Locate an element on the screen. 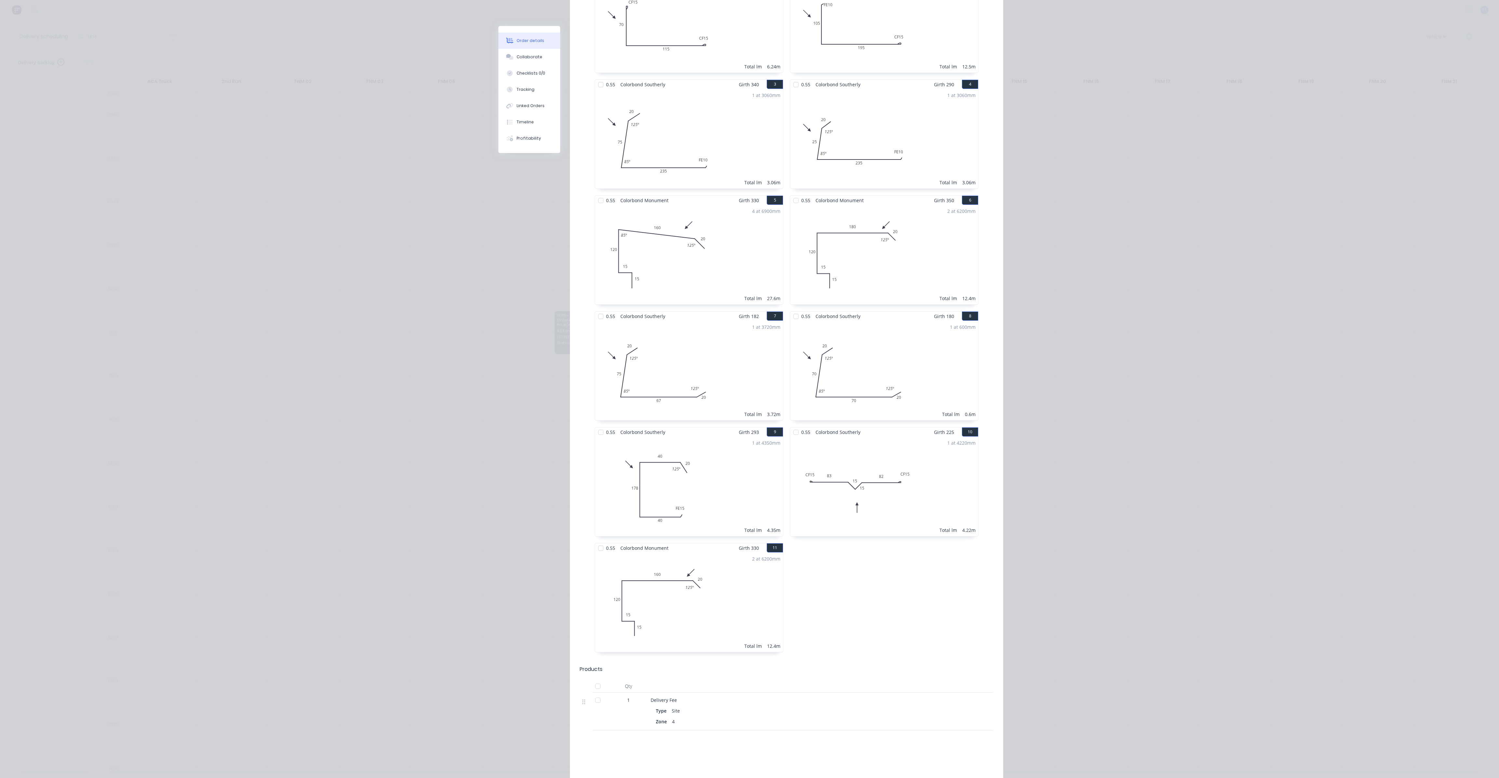  button: Collaborate is located at coordinates (529, 57).